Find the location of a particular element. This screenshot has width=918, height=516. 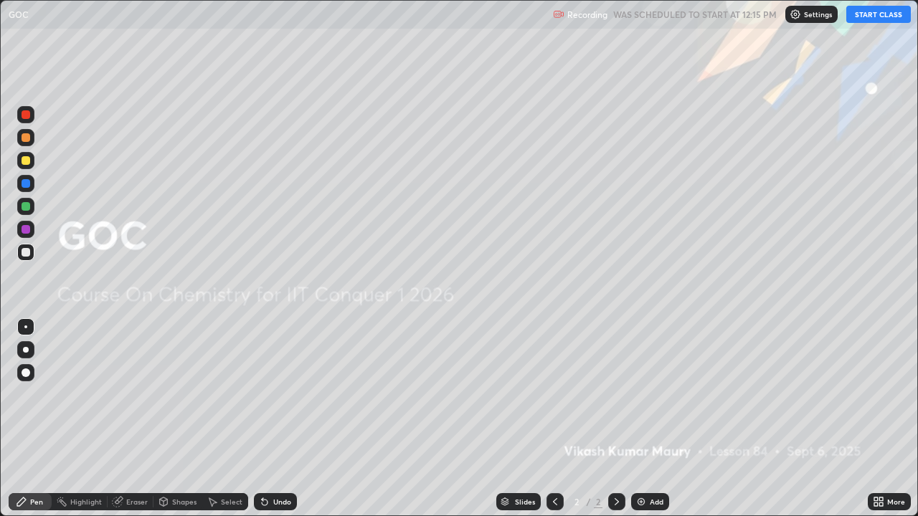

div: Slides is located at coordinates (525, 502).